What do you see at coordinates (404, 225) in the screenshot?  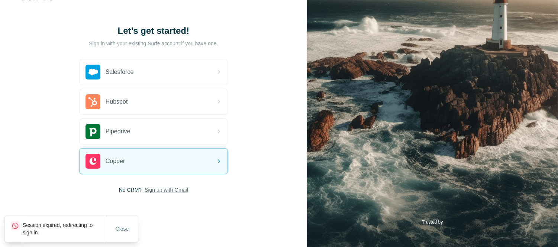 I see `img: uber's logo` at bounding box center [404, 225].